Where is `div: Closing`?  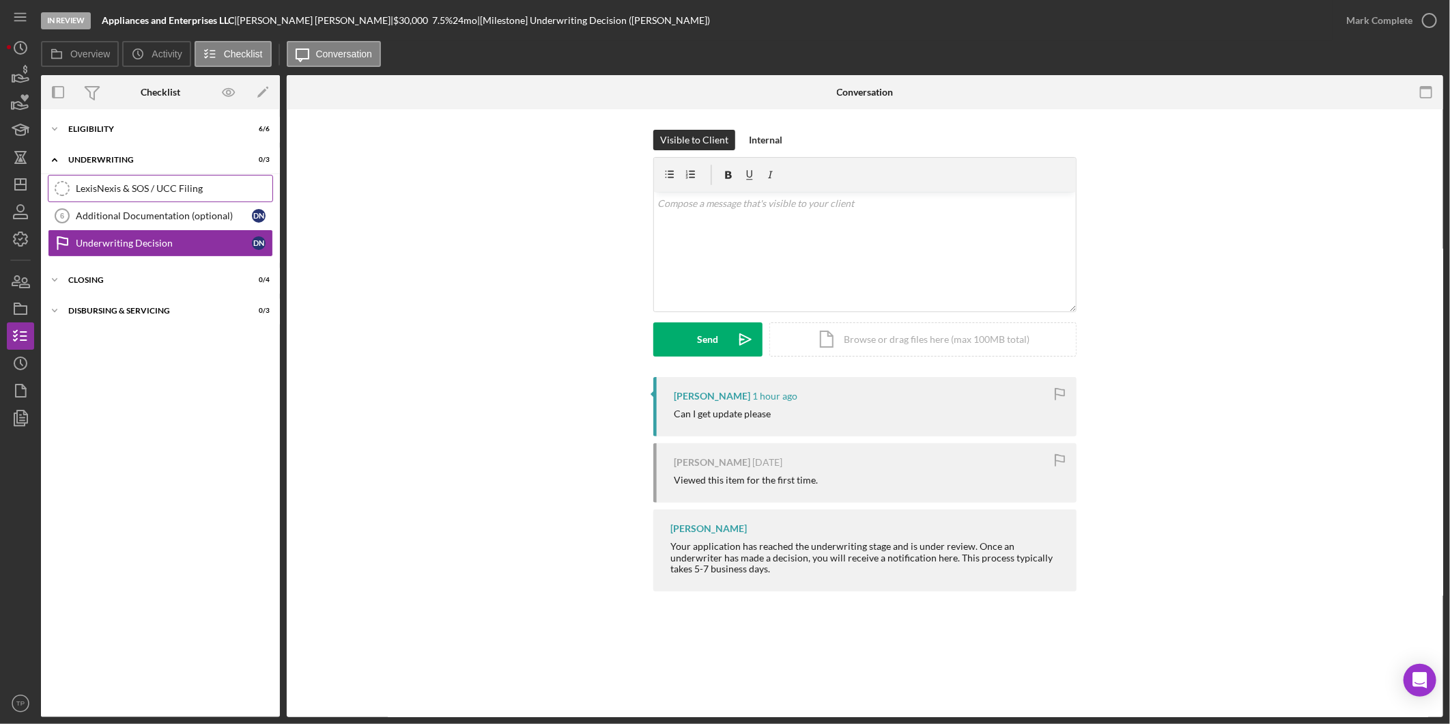 div: Closing is located at coordinates (152, 280).